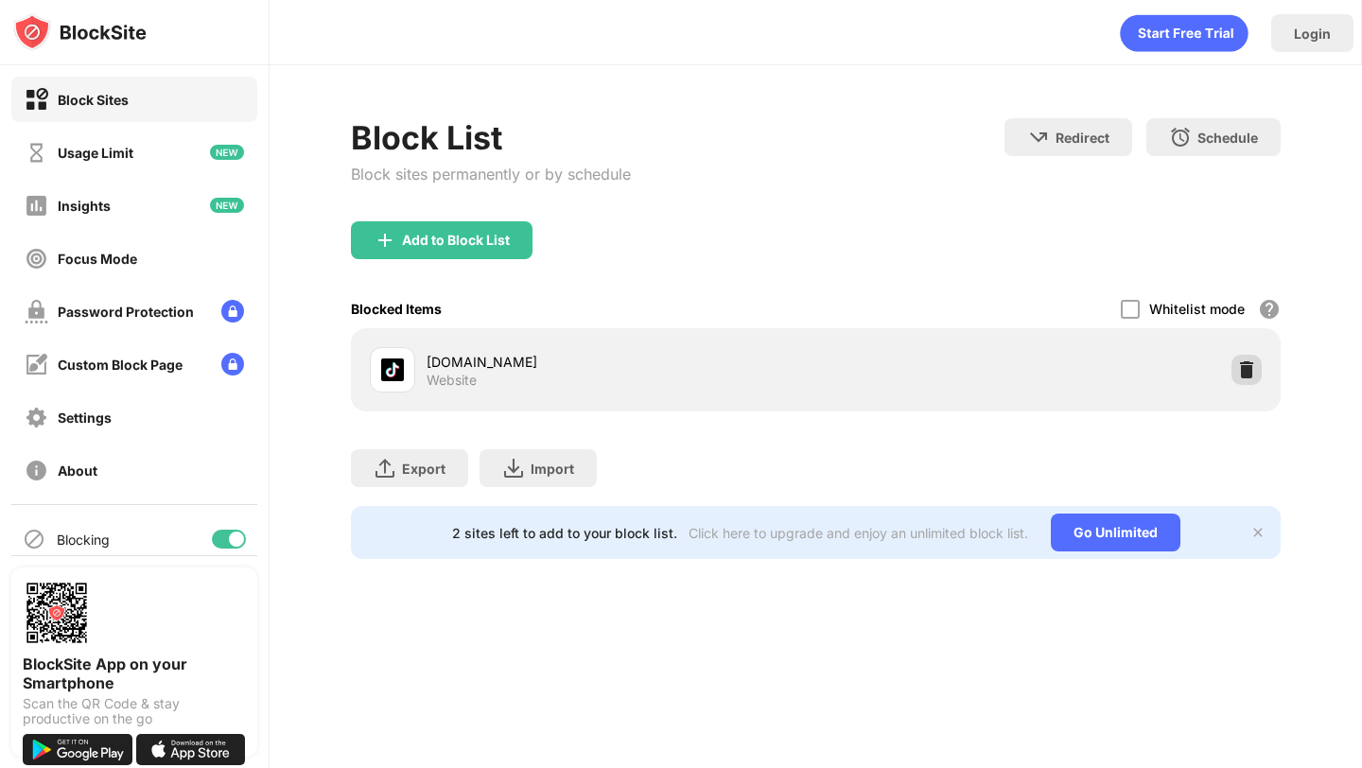 Image resolution: width=1362 pixels, height=768 pixels. What do you see at coordinates (1312, 33) in the screenshot?
I see `div: Login` at bounding box center [1312, 33].